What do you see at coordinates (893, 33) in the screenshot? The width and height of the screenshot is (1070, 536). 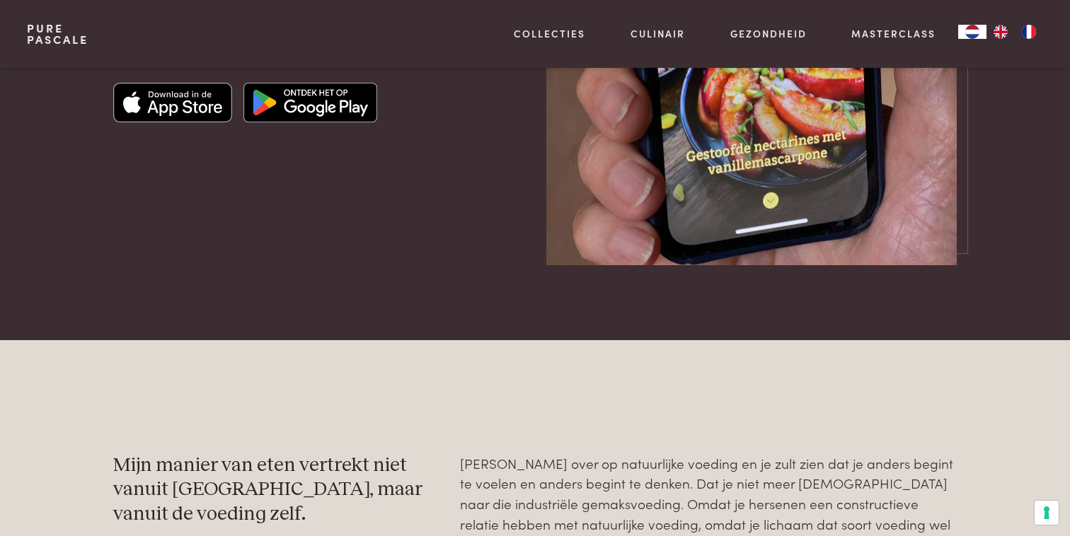 I see `a: Masterclass` at bounding box center [893, 33].